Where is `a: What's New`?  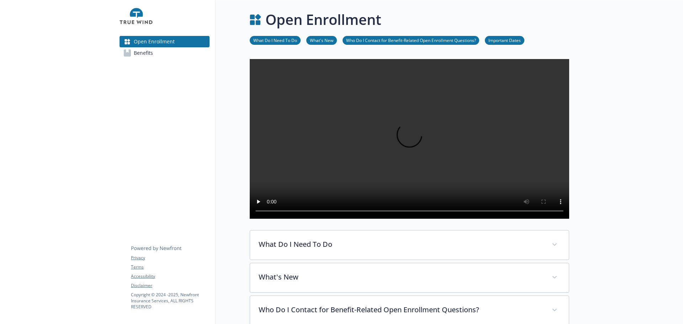 a: What's New is located at coordinates (322, 40).